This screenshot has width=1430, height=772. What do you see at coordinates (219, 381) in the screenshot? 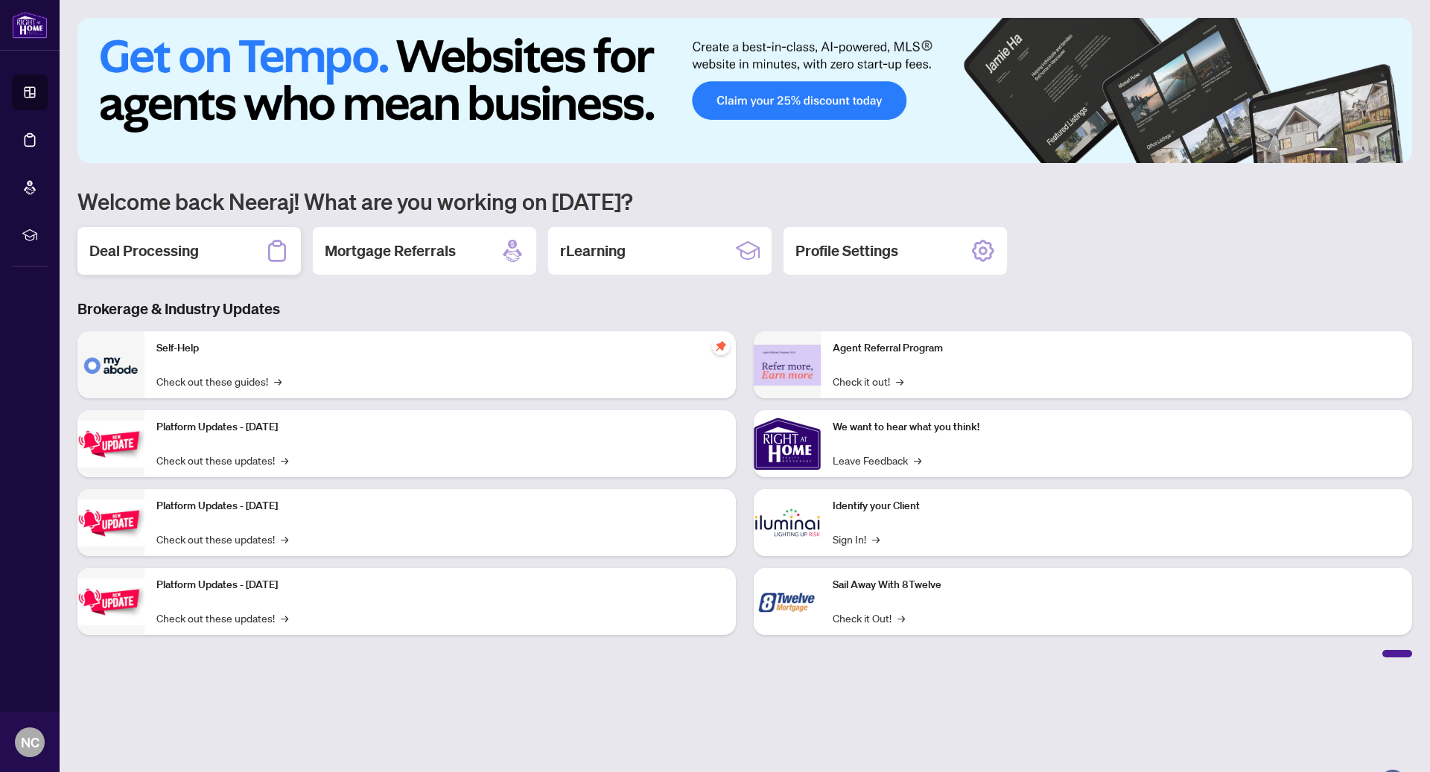
I see `a: Check out these guides!→` at bounding box center [219, 381].